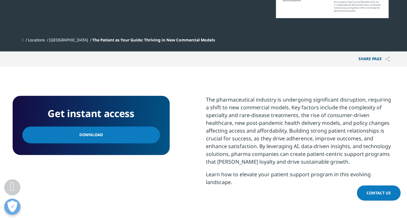 This screenshot has width=407, height=218. What do you see at coordinates (374, 59) in the screenshot?
I see `button: Share PAGEShare PAGE` at bounding box center [374, 59].